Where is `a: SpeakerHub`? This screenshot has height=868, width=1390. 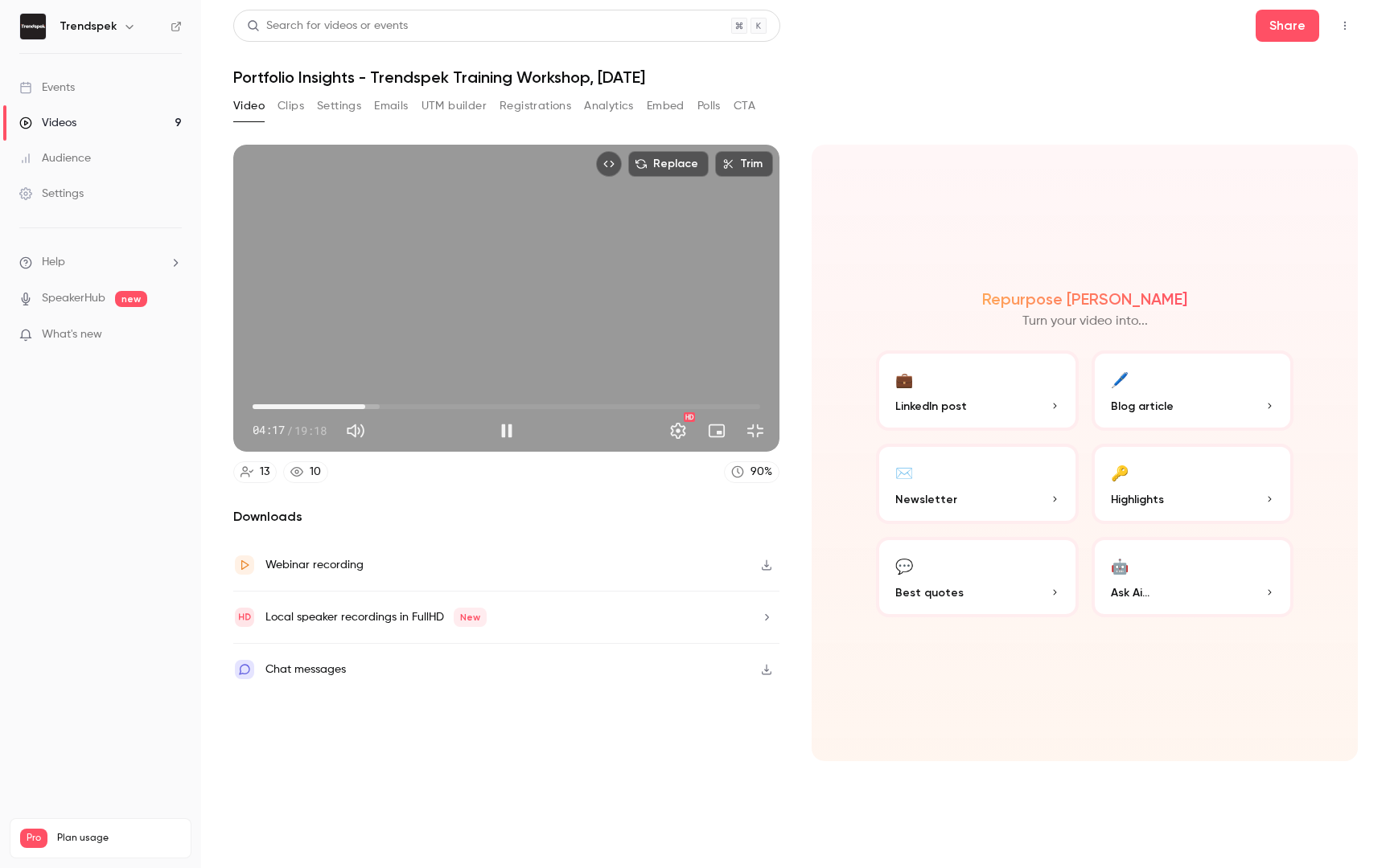
a: SpeakerHub is located at coordinates (73, 298).